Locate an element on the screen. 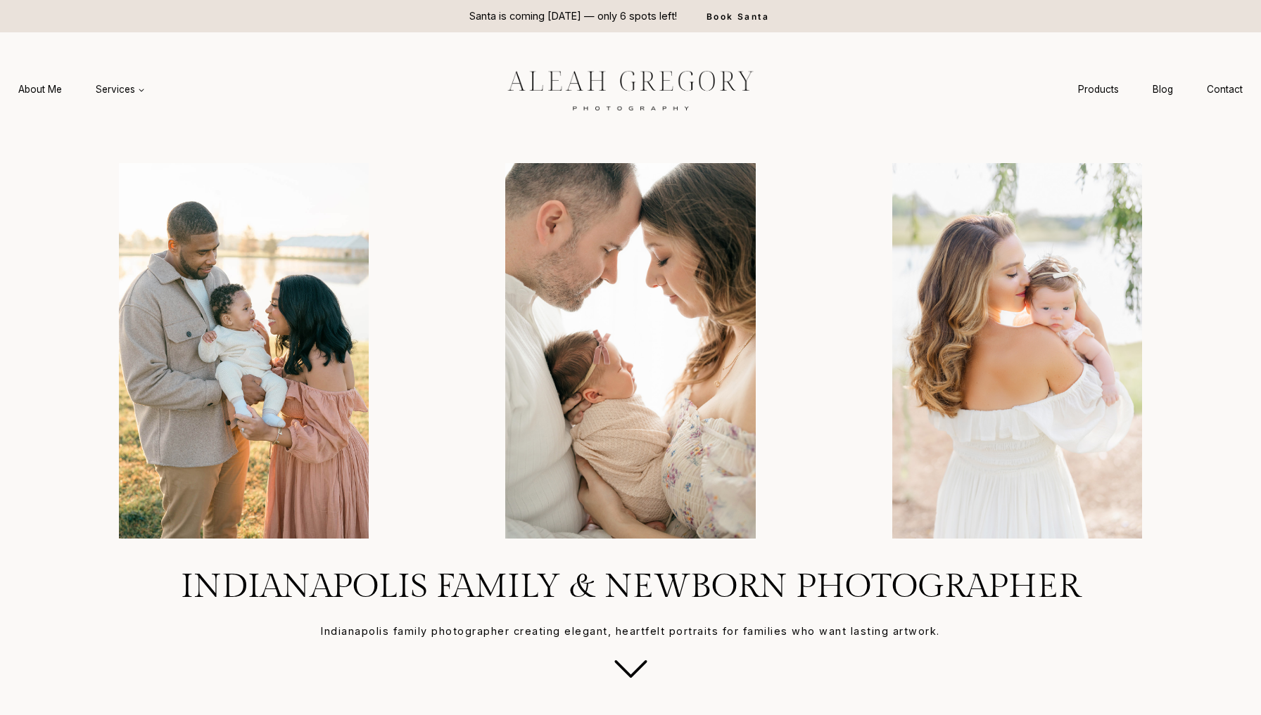  img: mom holding baby on shoulder looking back at the camera outdoors in Carmel, Indiana is located at coordinates (1017, 350).